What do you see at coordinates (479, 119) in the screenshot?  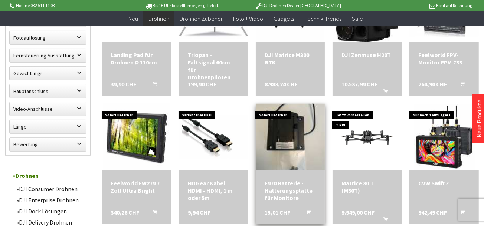 I see `a: Neue Produkte` at bounding box center [479, 119].